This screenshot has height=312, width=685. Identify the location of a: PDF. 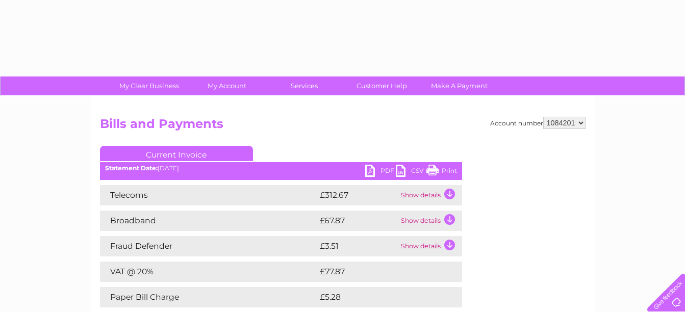
(380, 172).